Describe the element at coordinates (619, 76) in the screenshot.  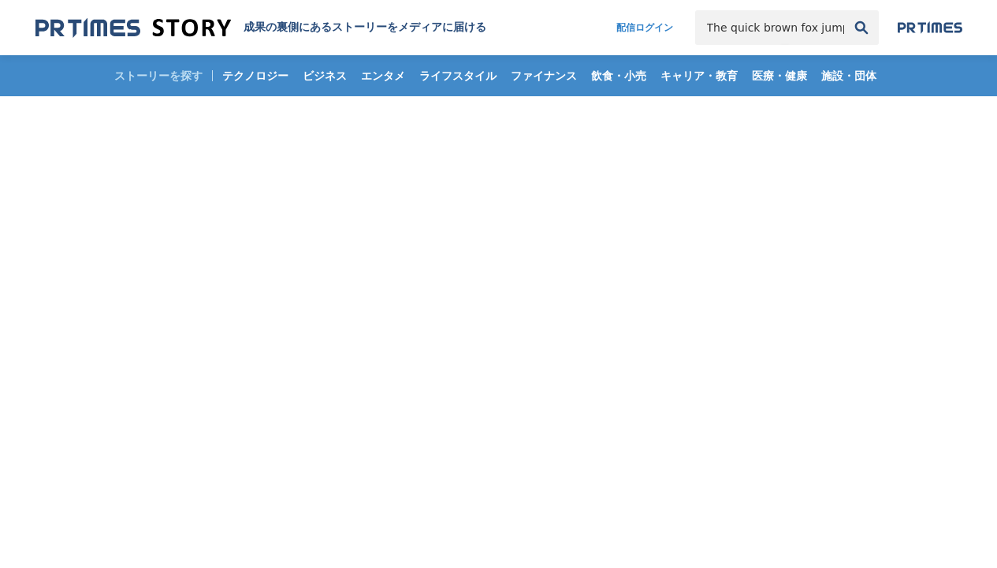
I see `span: 飲食・小売` at that location.